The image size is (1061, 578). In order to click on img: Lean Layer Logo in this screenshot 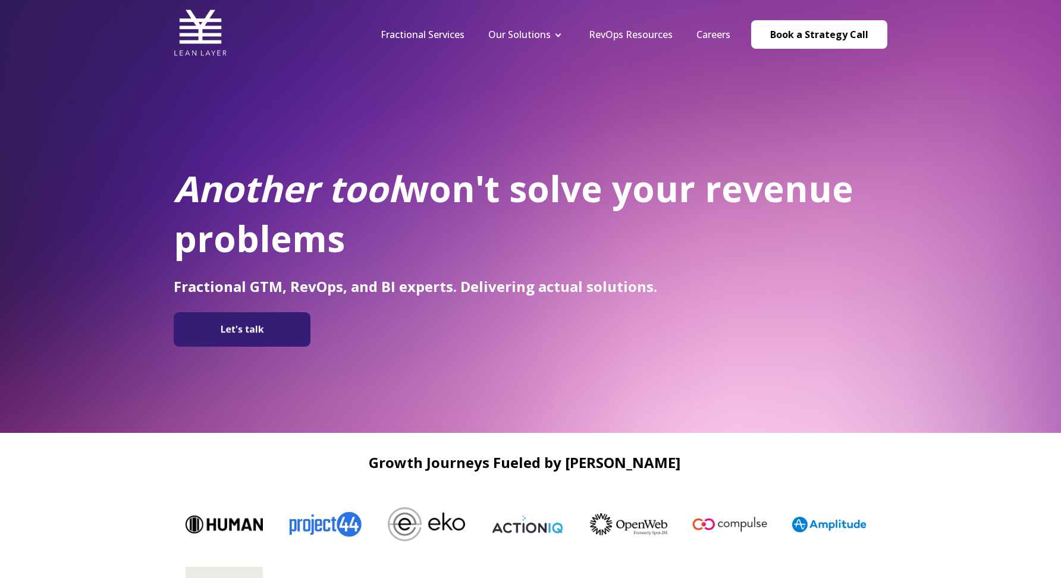, I will do `click(200, 33)`.